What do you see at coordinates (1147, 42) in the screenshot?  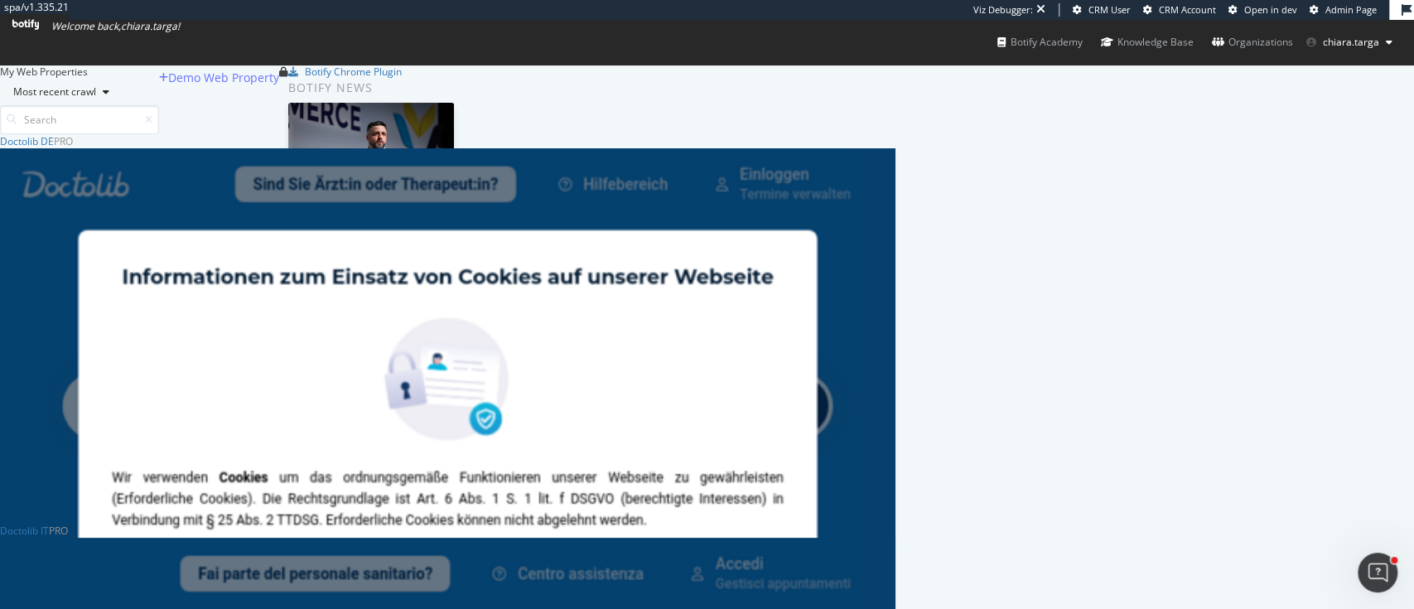 I see `div: Knowledge Base` at bounding box center [1147, 42].